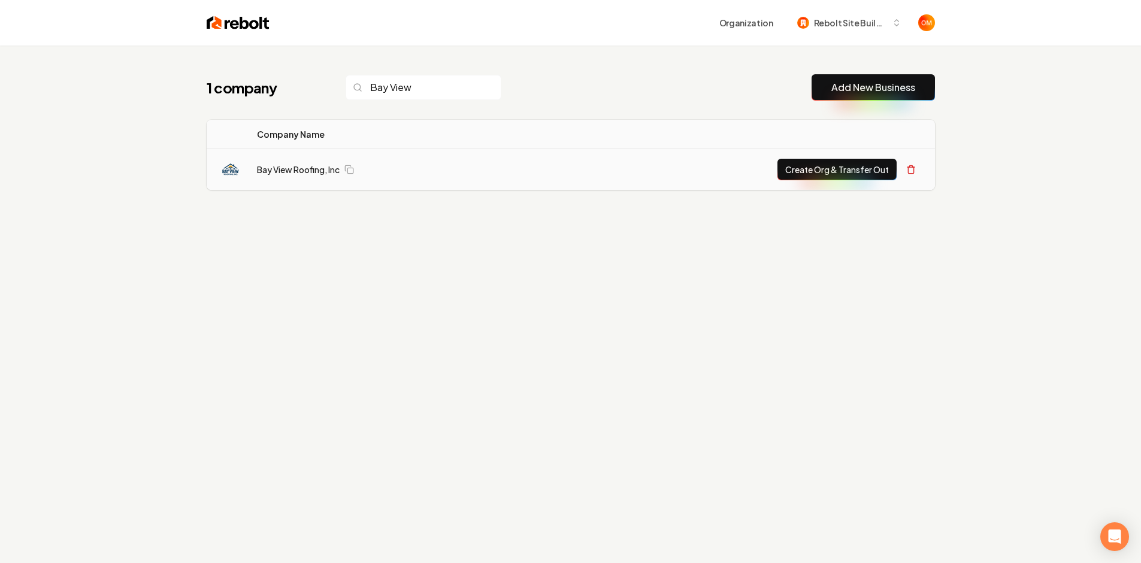 Image resolution: width=1141 pixels, height=563 pixels. What do you see at coordinates (1115, 537) in the screenshot?
I see `div: Open Intercom Messenger` at bounding box center [1115, 537].